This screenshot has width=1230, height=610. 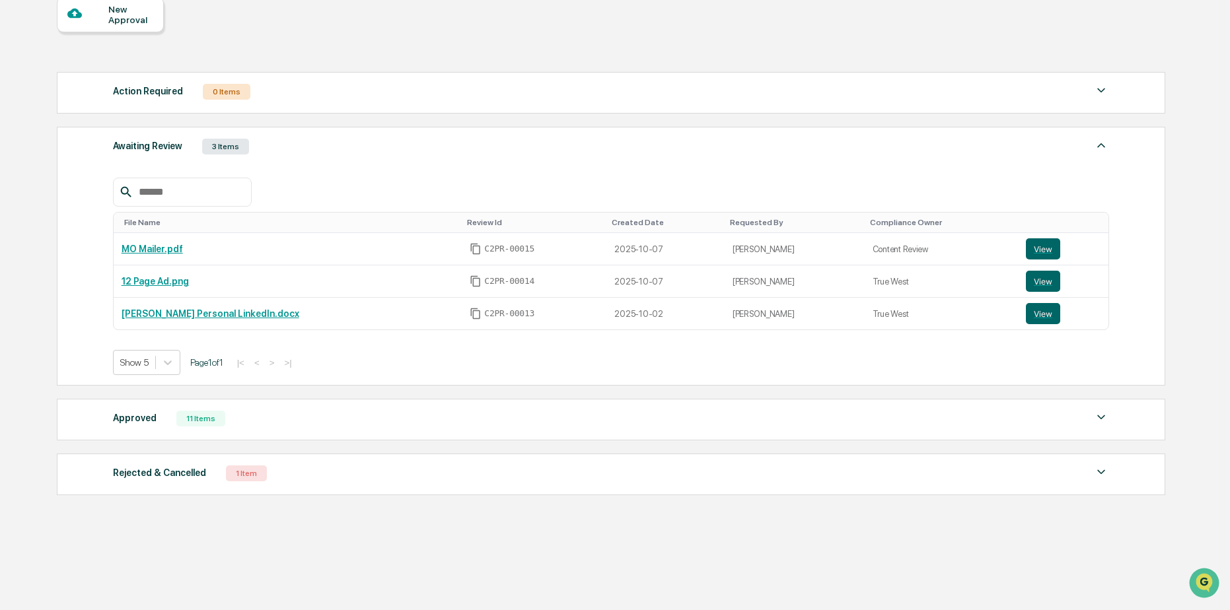 I want to click on div: 3 Items, so click(x=225, y=147).